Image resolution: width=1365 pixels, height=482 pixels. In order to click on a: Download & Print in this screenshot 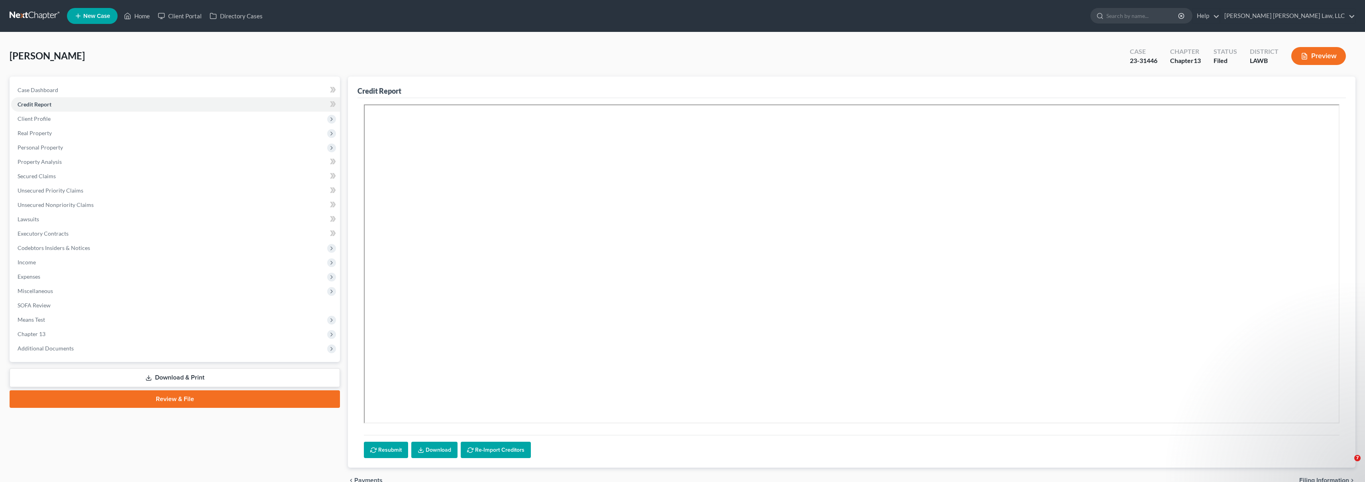, I will do `click(175, 377)`.